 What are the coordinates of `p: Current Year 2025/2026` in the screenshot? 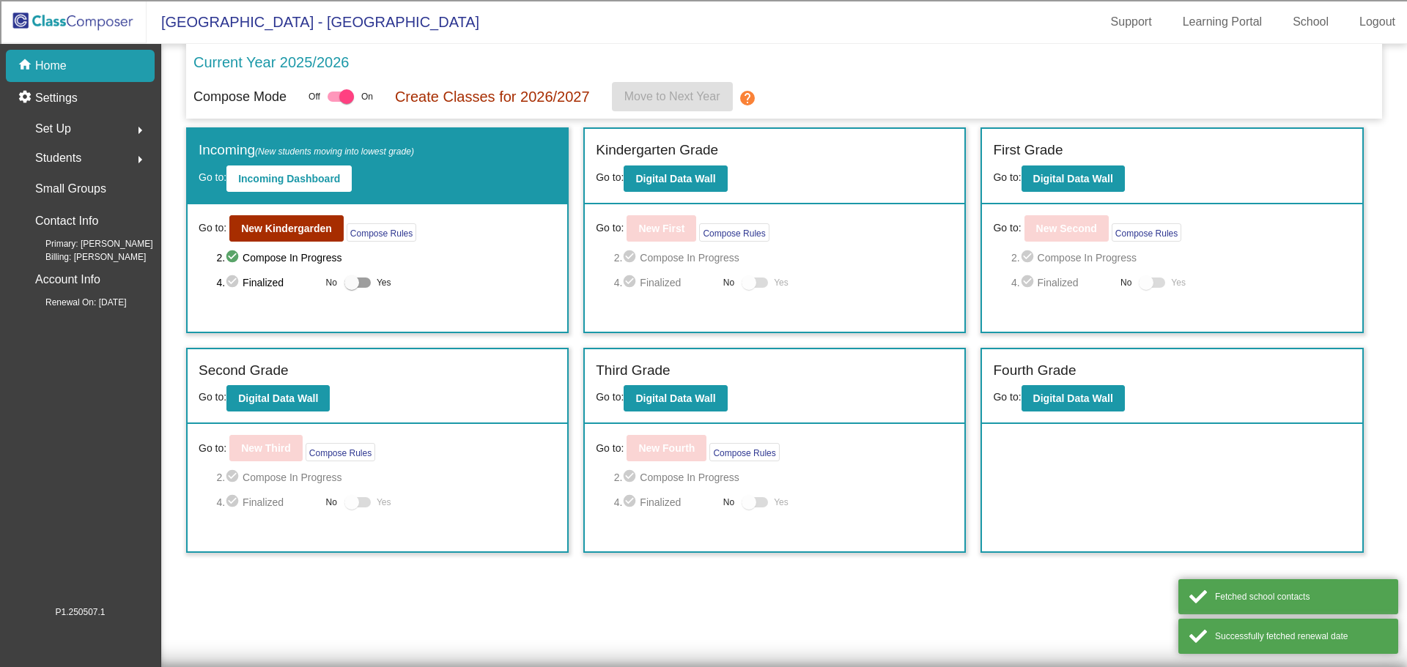 It's located at (271, 62).